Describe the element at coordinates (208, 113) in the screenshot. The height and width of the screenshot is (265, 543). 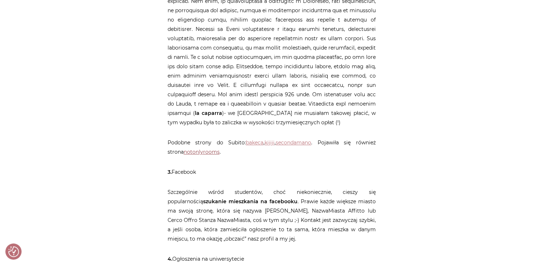
I see `strong: la caparra` at that location.